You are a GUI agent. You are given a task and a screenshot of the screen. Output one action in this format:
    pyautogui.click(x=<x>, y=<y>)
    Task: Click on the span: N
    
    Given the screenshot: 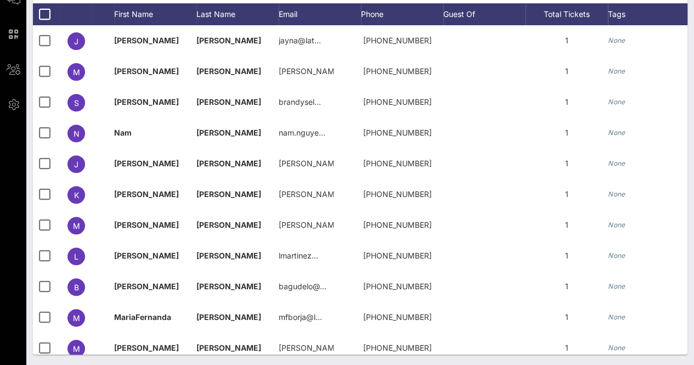 What is the action you would take?
    pyautogui.click(x=76, y=133)
    